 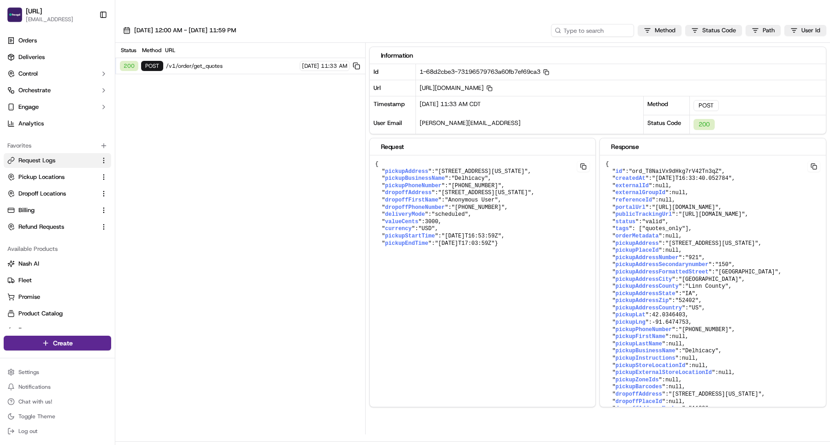 I want to click on button: Returns, so click(x=57, y=330).